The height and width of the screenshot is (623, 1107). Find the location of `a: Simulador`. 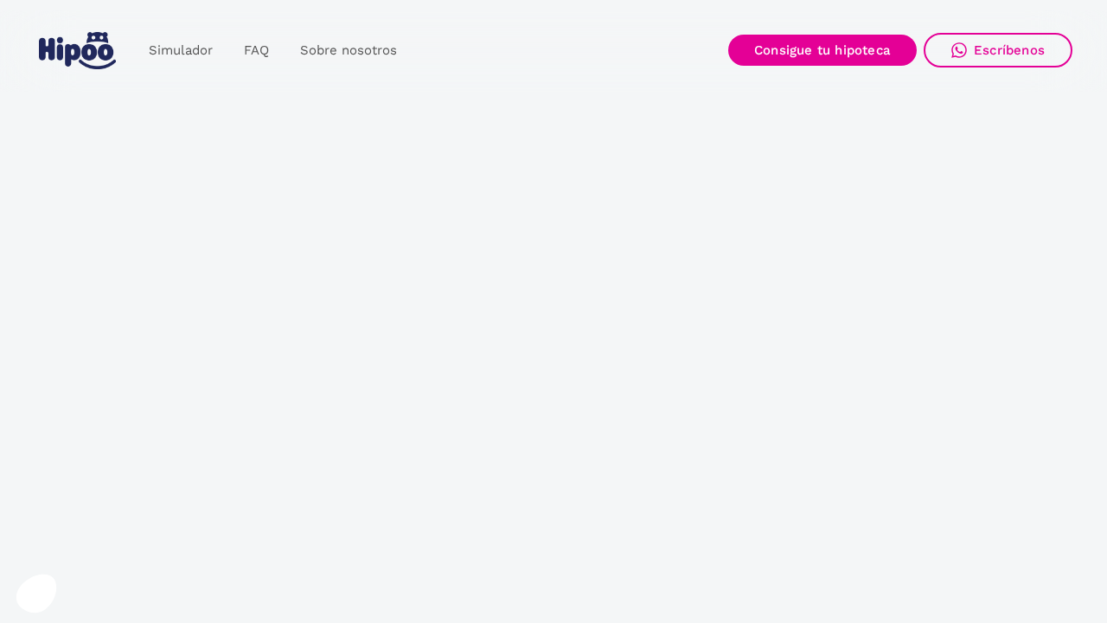

a: Simulador is located at coordinates (181, 50).